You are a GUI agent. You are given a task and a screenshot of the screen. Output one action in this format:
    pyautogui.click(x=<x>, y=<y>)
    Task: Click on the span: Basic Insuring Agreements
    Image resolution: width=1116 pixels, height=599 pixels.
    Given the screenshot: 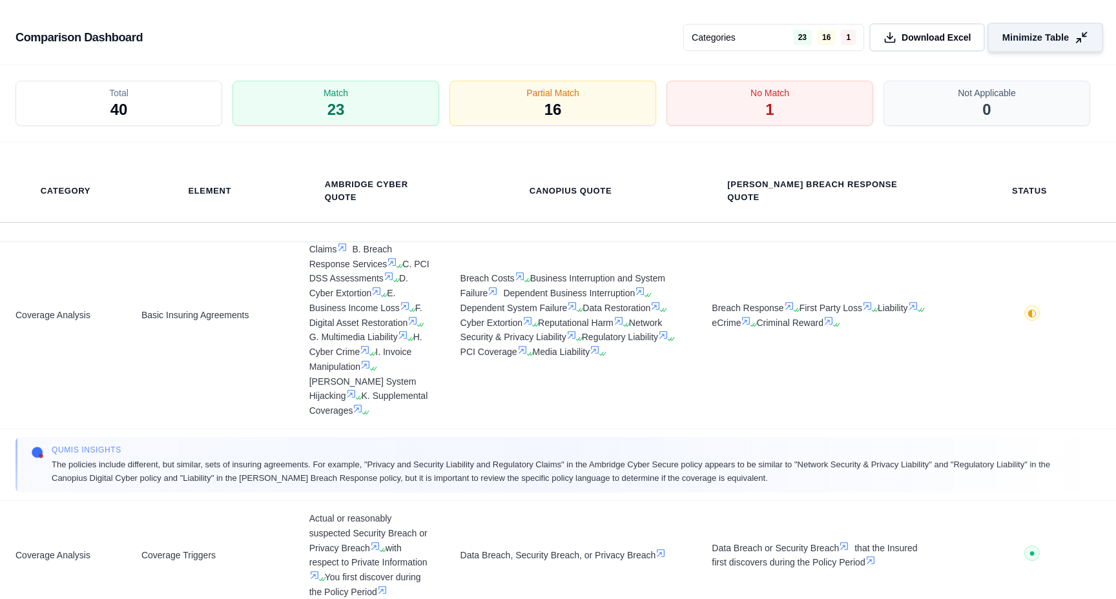 What is the action you would take?
    pyautogui.click(x=210, y=315)
    